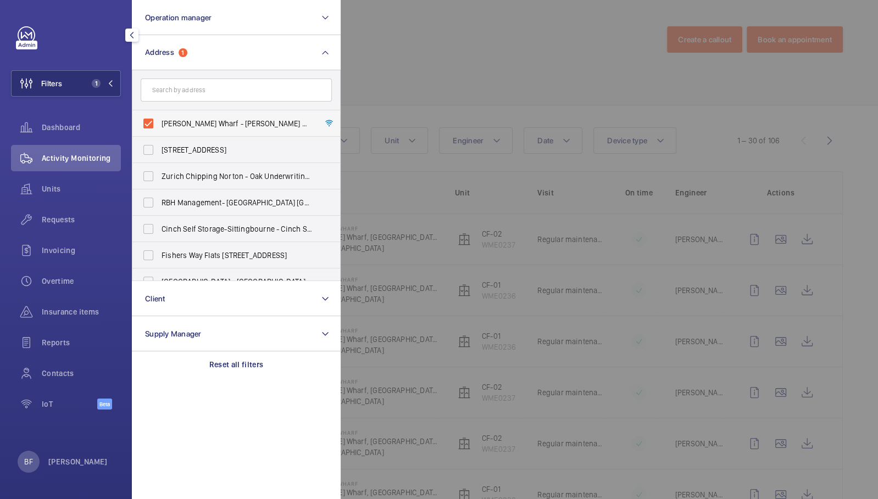 This screenshot has height=499, width=878. I want to click on span: Activity Monitoring, so click(81, 158).